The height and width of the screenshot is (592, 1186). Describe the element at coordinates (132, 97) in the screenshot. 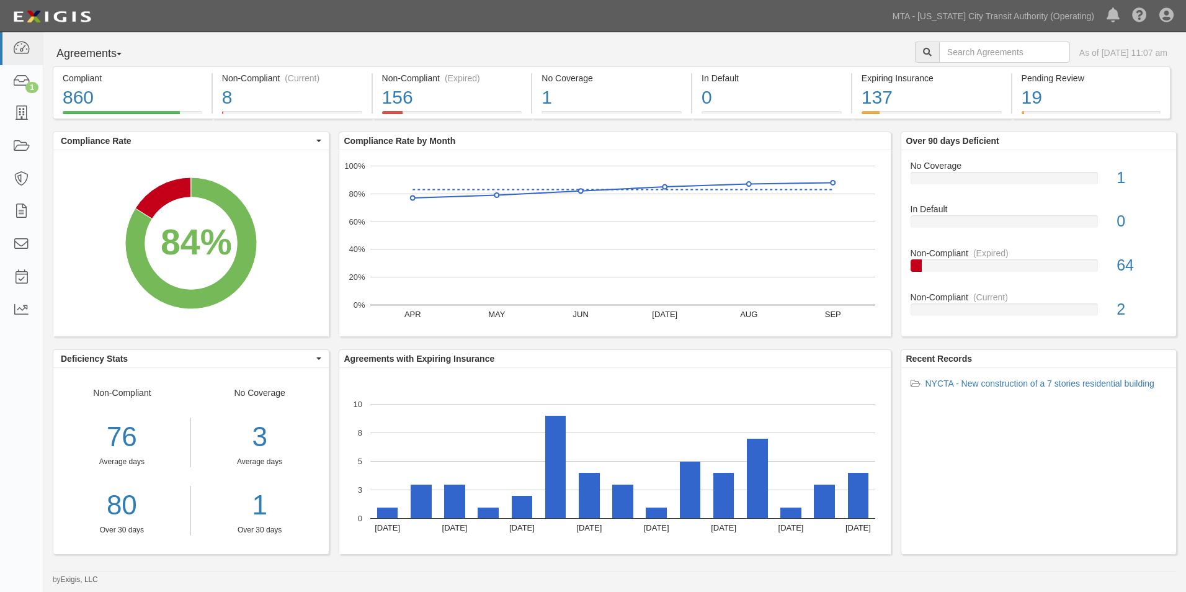

I see `div: 860` at that location.